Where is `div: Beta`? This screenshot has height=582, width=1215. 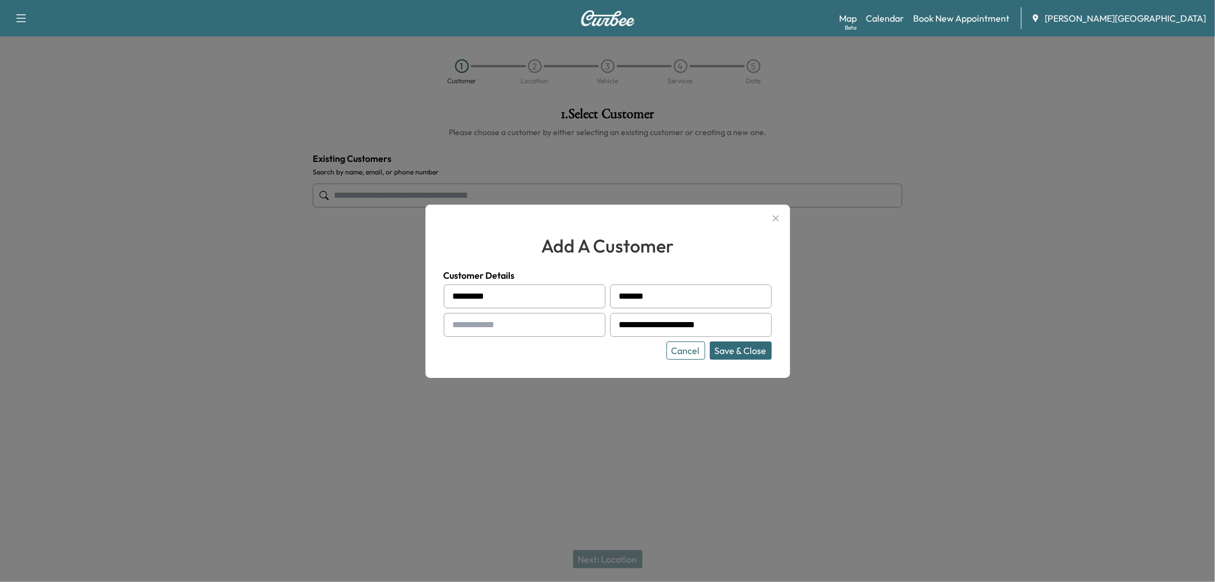 div: Beta is located at coordinates (851, 27).